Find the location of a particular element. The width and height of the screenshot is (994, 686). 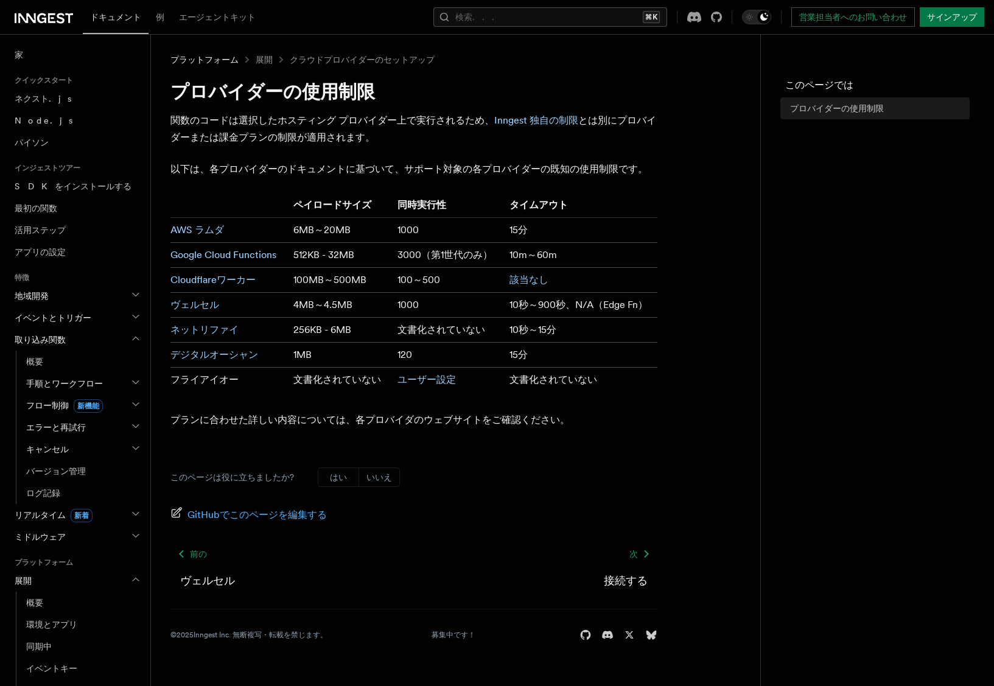

div: 取り込み関数 is located at coordinates (76, 427).